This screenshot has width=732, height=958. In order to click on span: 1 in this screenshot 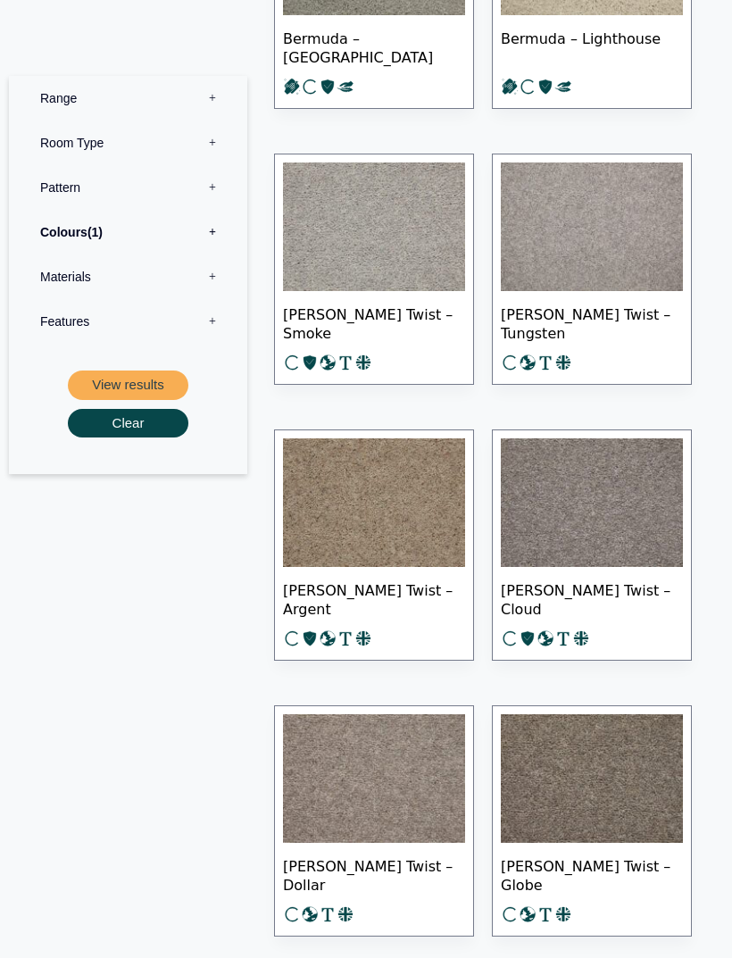, I will do `click(95, 232)`.